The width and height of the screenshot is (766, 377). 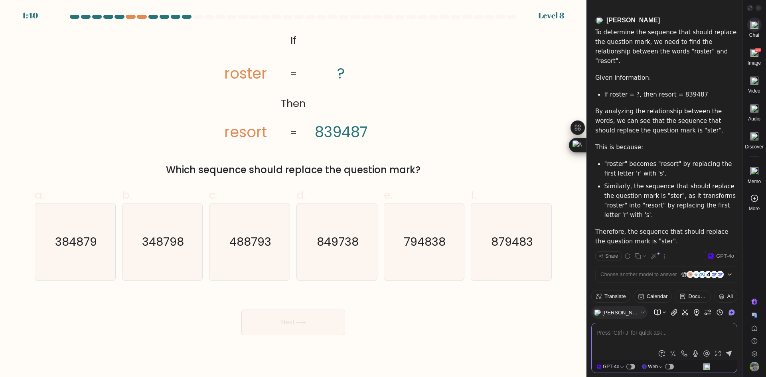 What do you see at coordinates (293, 322) in the screenshot?
I see `button: Next` at bounding box center [293, 322].